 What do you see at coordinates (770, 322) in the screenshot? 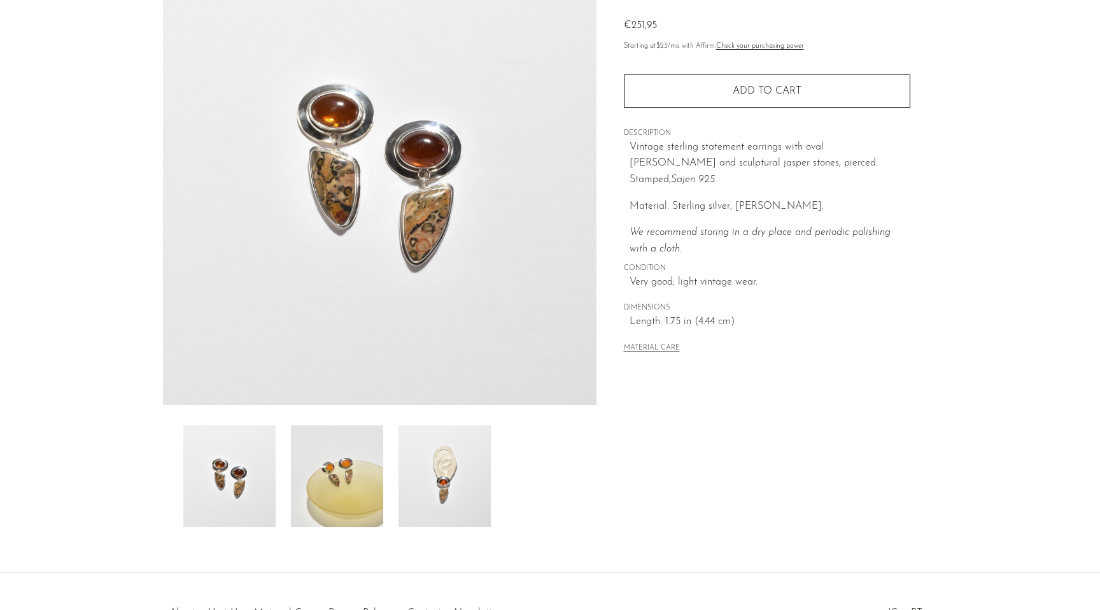
I see `span: Length: 1.75 in (4.44 cm)` at bounding box center [770, 322].